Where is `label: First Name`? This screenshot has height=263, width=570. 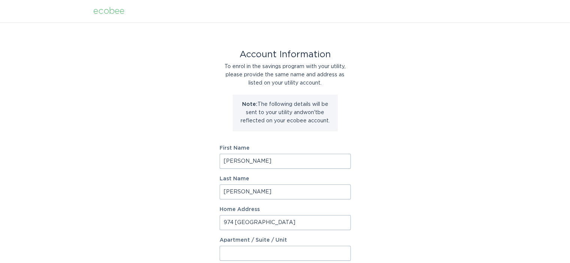 label: First Name is located at coordinates (285, 148).